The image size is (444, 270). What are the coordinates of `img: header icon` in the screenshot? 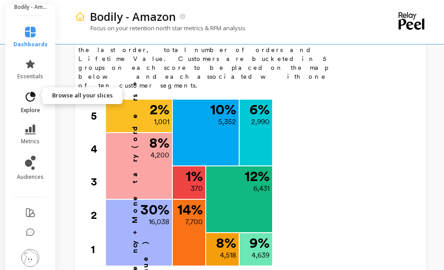 It's located at (80, 16).